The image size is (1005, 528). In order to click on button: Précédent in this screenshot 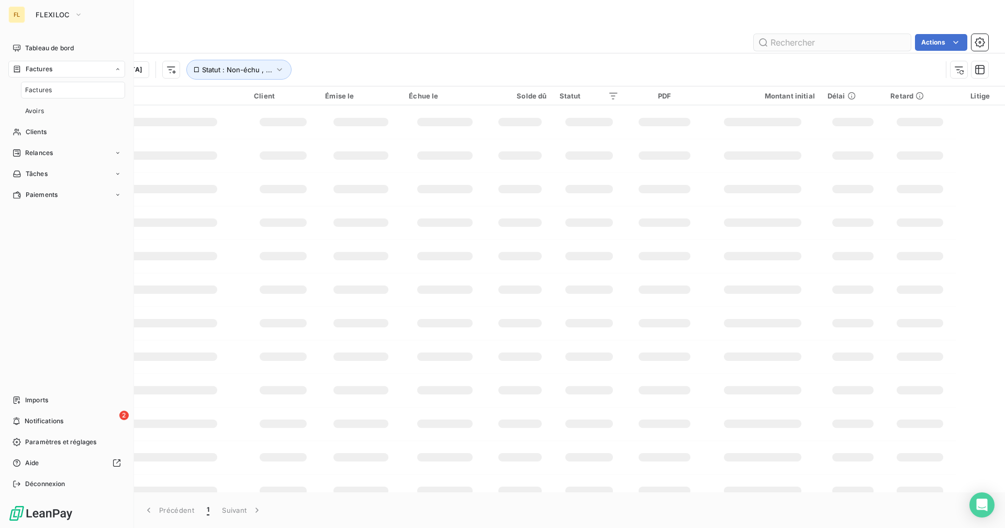, I will do `click(169, 510)`.